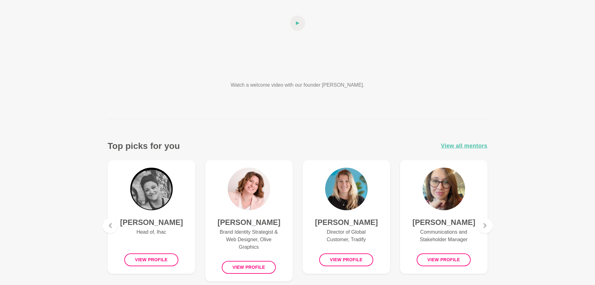 The image size is (595, 285). What do you see at coordinates (152, 236) in the screenshot?
I see `p: Head of, Ihac` at bounding box center [152, 236].